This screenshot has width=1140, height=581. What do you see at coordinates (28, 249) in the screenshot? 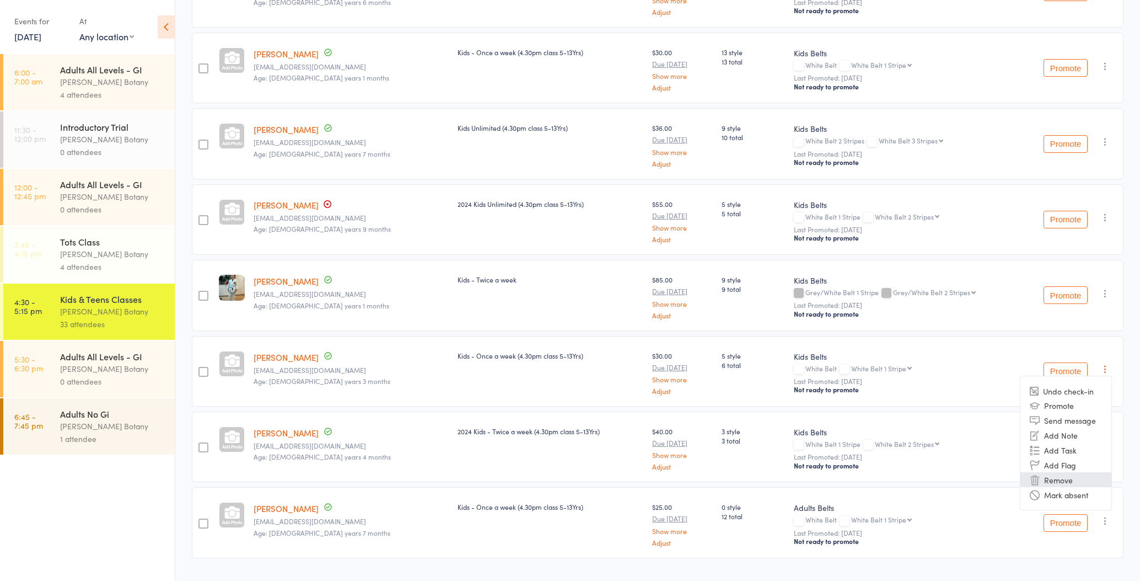
I see `time: 3:45 - 4:15 pm` at bounding box center [28, 249].